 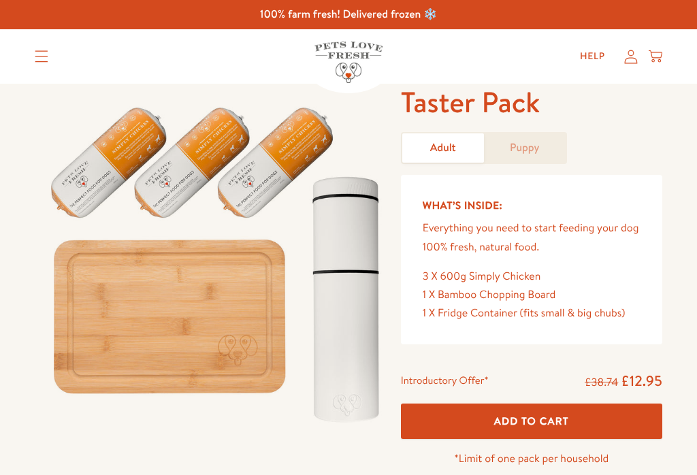 I want to click on span: 1 X Bamboo Chopping Board, so click(x=489, y=295).